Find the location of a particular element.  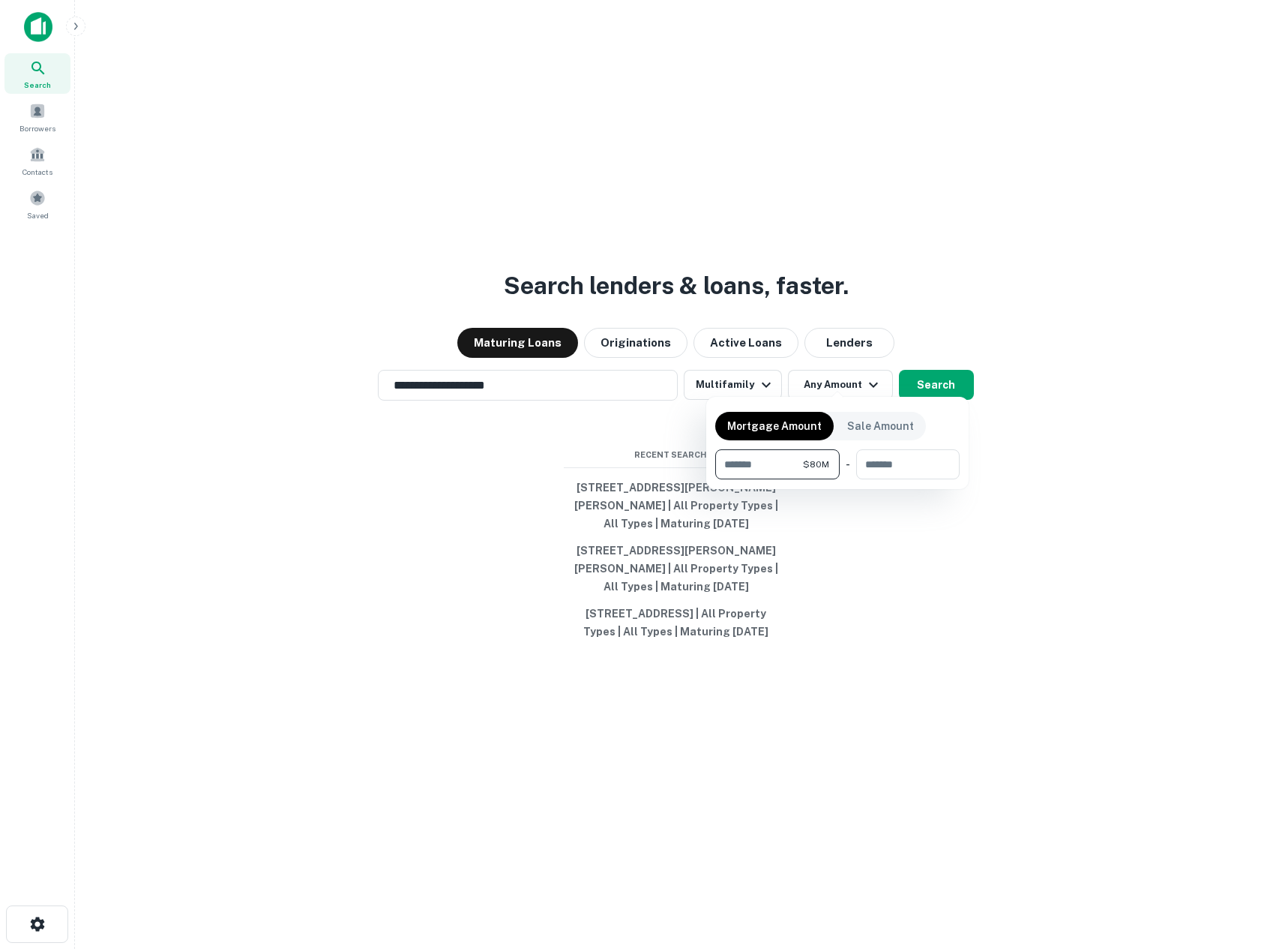

p: Sale Amount is located at coordinates (881, 426).